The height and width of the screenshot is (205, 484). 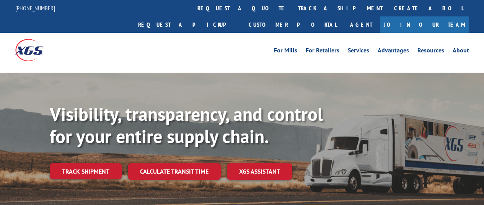 What do you see at coordinates (359, 52) in the screenshot?
I see `a: Services` at bounding box center [359, 52].